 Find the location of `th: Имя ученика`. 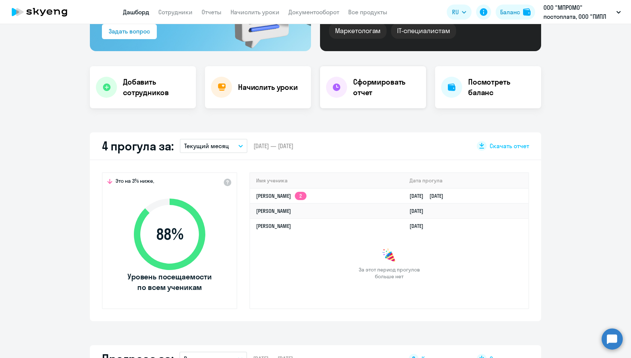

th: Имя ученика is located at coordinates (327, 181).